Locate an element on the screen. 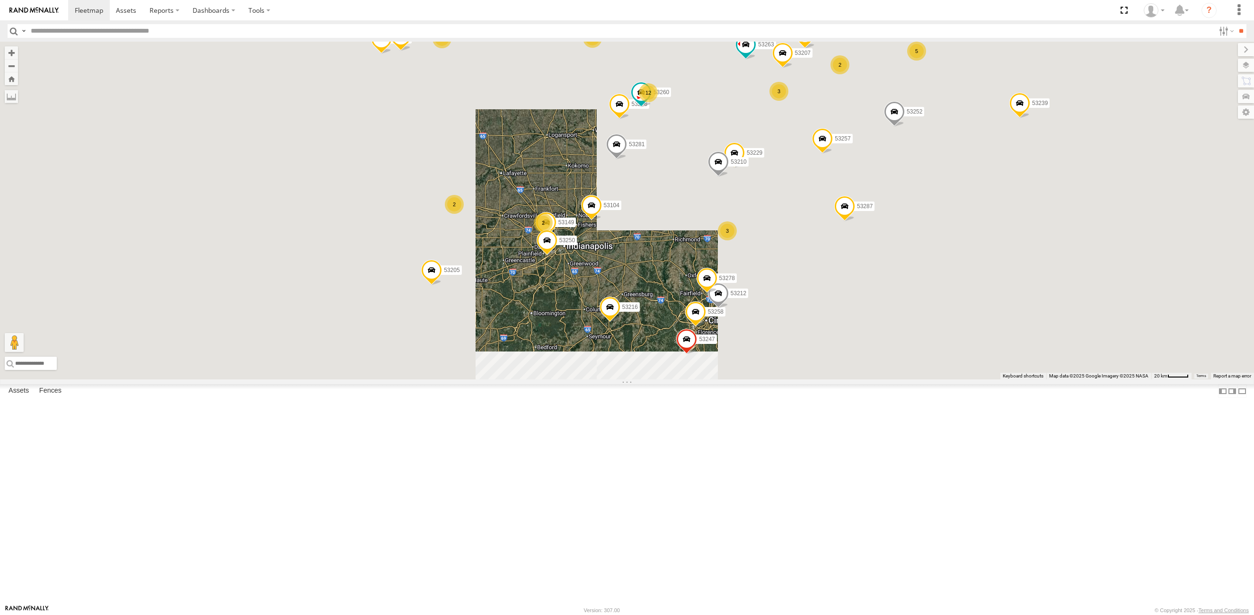 The height and width of the screenshot is (615, 1254). label: Map Settings is located at coordinates (1246, 112).